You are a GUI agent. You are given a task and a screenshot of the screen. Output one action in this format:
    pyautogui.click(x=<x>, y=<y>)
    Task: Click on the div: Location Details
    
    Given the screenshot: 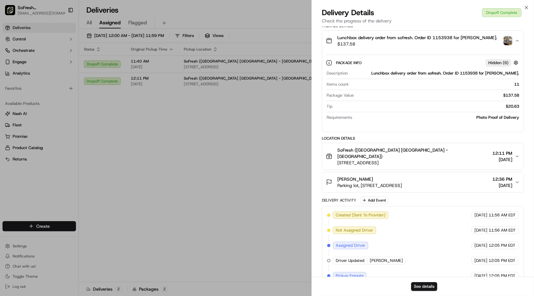 What is the action you would take?
    pyautogui.click(x=423, y=138)
    